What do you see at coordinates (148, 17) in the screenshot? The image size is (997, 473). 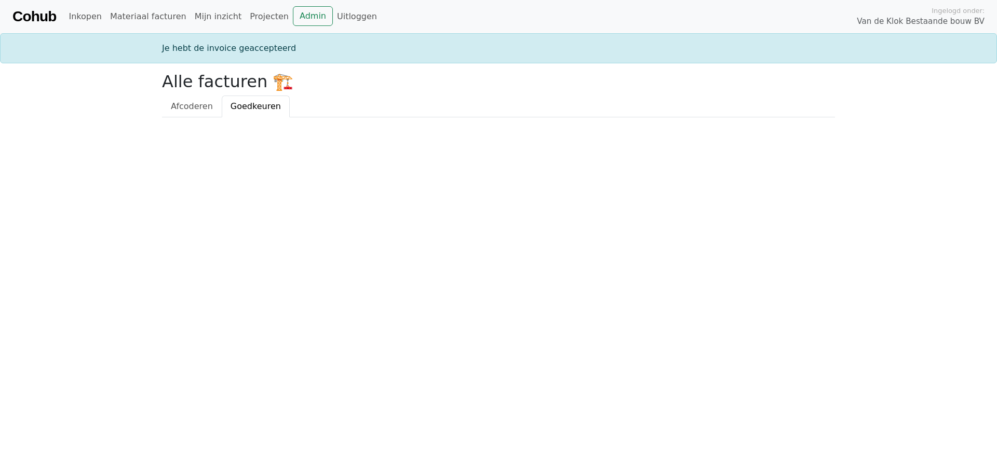 I see `a: Materiaal facturen` at bounding box center [148, 17].